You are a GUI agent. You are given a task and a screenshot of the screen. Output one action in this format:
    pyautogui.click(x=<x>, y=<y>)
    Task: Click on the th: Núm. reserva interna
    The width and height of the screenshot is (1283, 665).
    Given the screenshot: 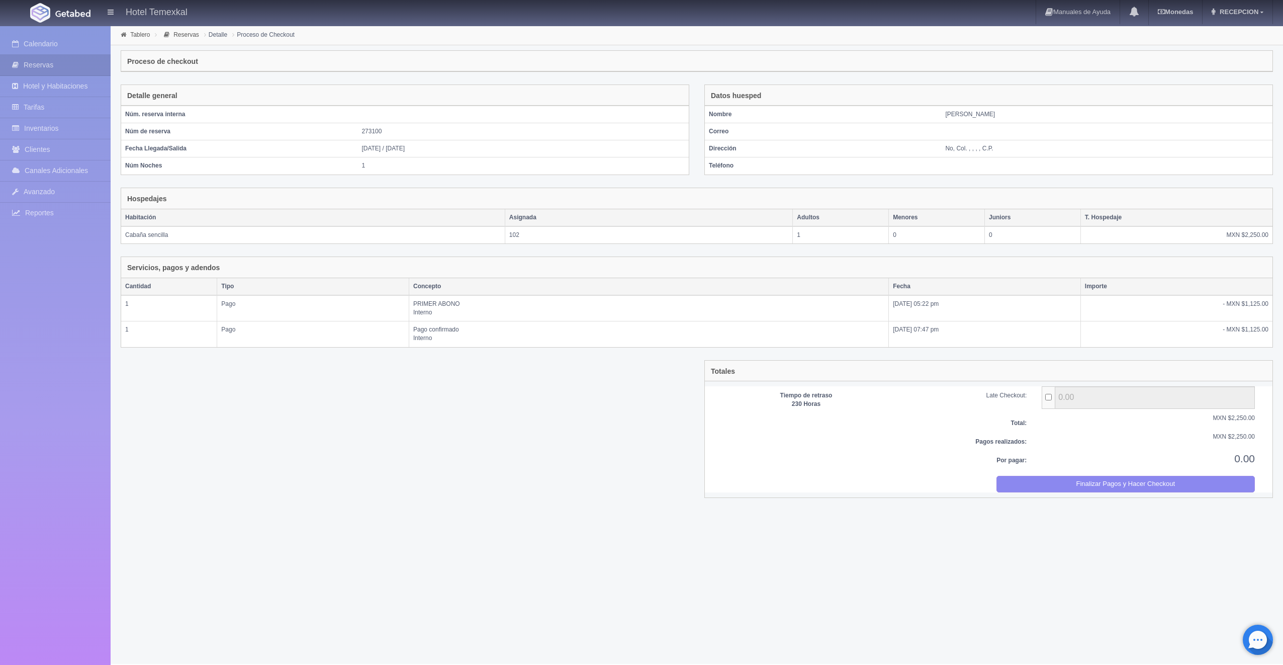 What is the action you would take?
    pyautogui.click(x=239, y=115)
    